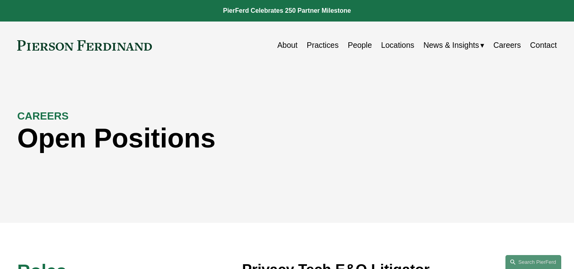 The width and height of the screenshot is (574, 269). I want to click on a: About, so click(288, 45).